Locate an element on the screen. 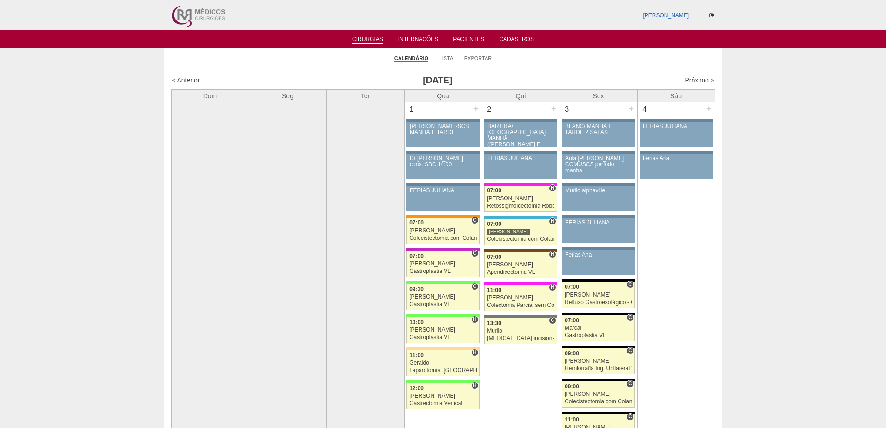 The image size is (886, 428). div: Geraldo is located at coordinates (443, 362).